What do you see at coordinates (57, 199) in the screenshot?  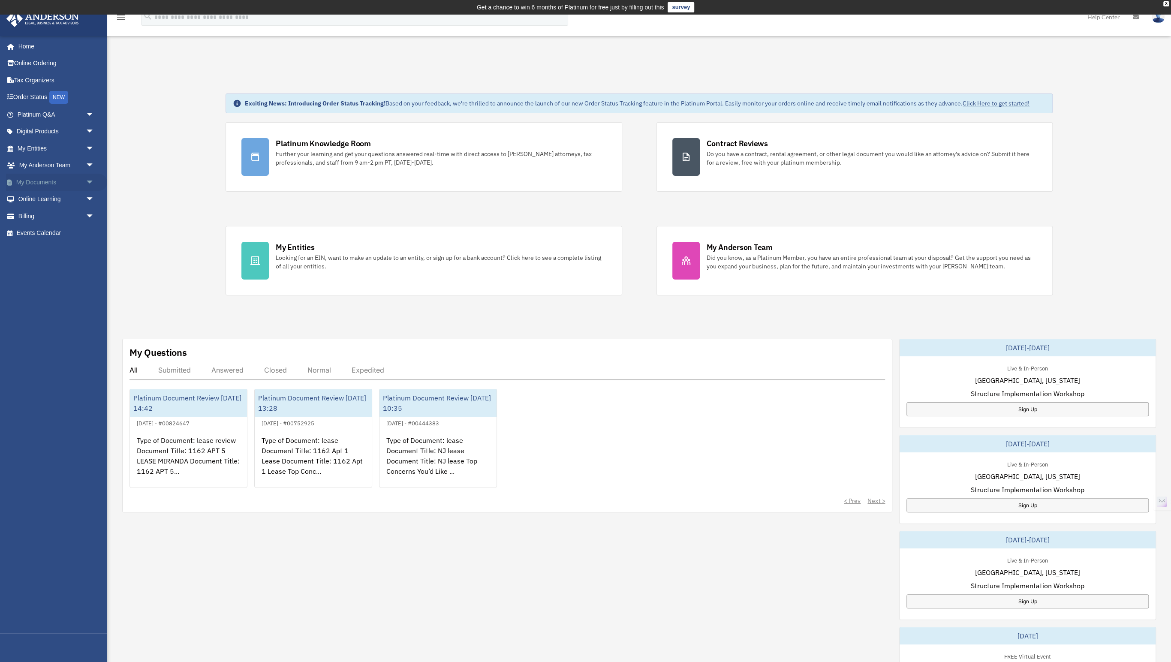 I see `a: Online Learningarrow_drop_down` at bounding box center [57, 199].